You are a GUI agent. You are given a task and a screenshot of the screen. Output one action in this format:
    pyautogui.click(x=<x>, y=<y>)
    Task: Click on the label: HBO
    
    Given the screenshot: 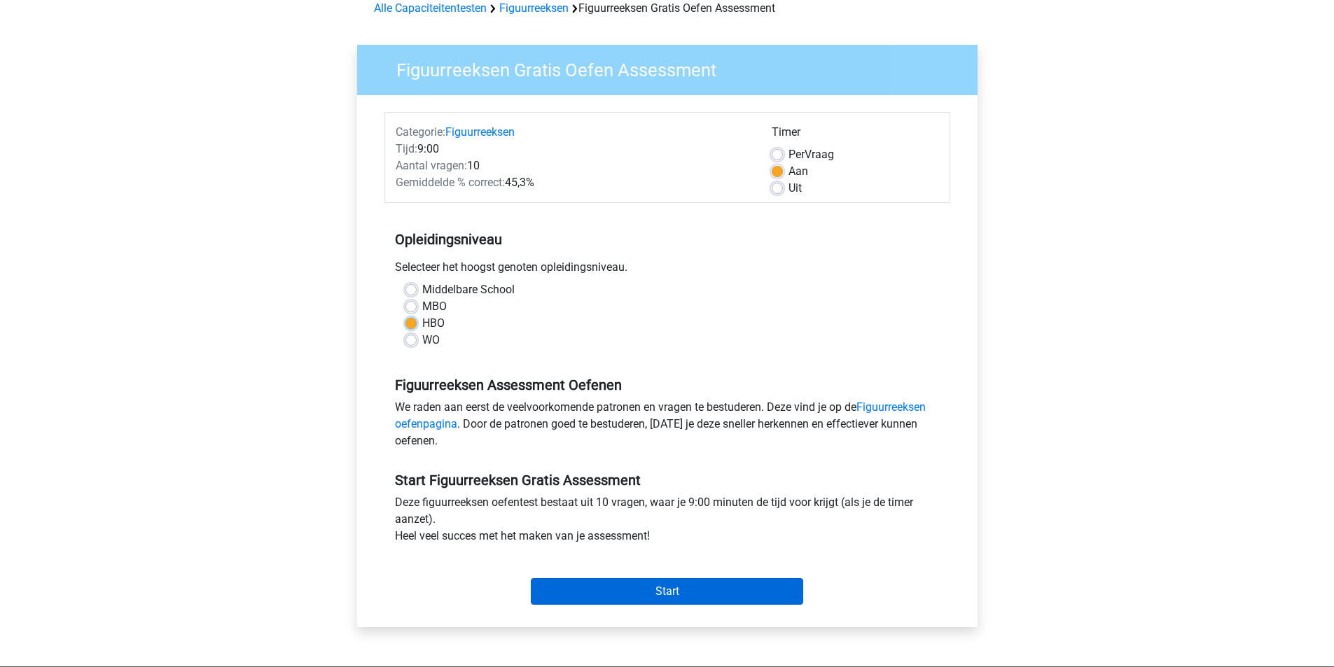 What is the action you would take?
    pyautogui.click(x=433, y=324)
    